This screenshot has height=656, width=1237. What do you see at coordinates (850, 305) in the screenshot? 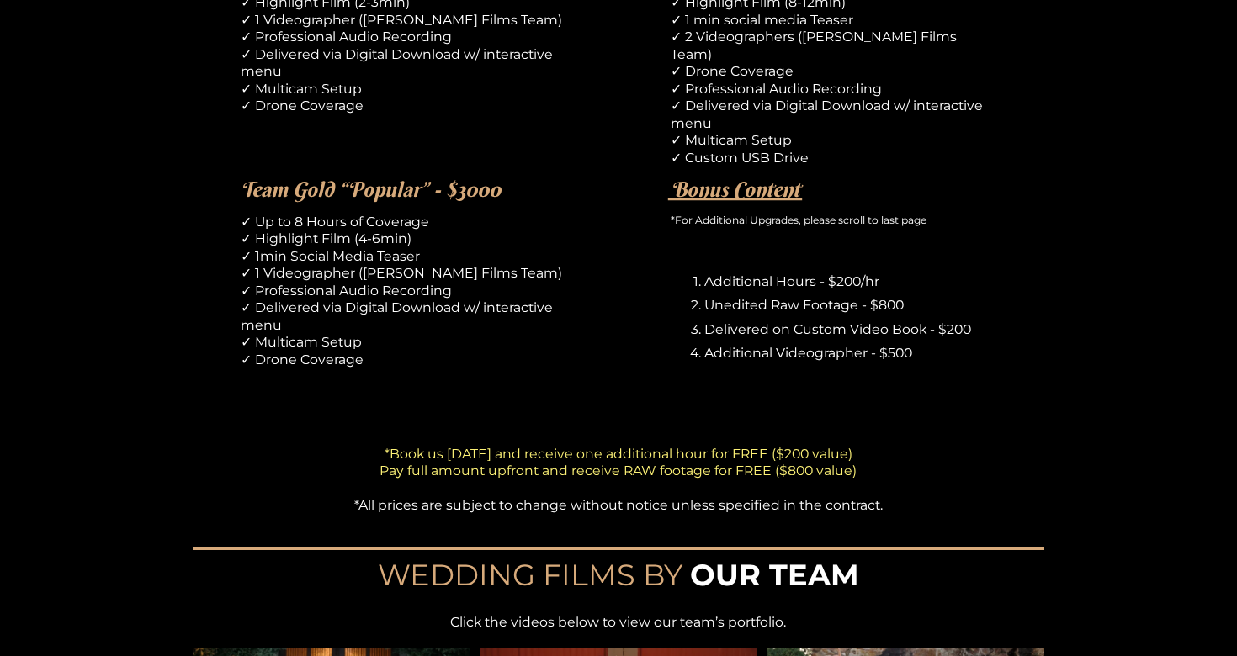
I see `p: Unedited Raw Footage - $800` at bounding box center [850, 305].